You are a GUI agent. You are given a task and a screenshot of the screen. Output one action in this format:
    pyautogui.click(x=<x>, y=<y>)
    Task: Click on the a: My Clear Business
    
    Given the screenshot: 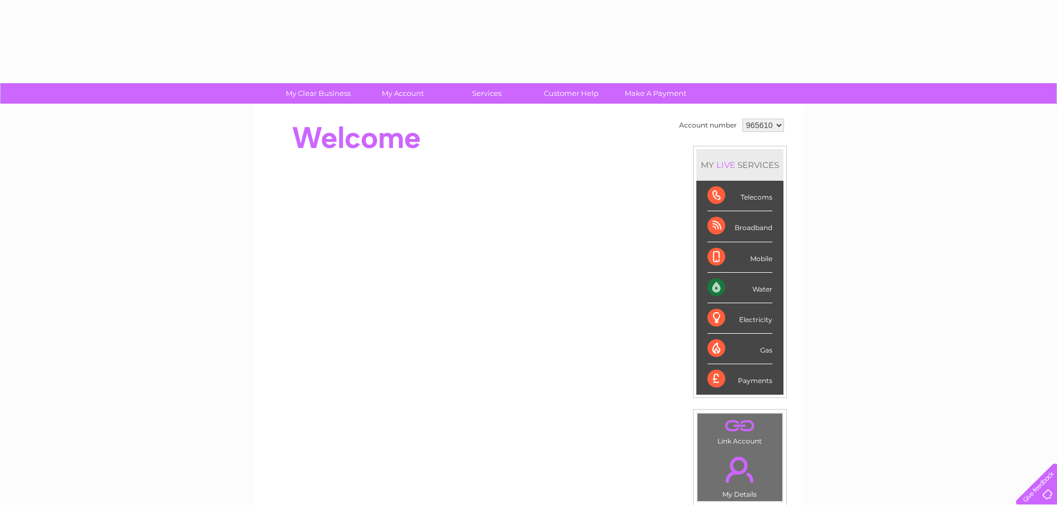 What is the action you would take?
    pyautogui.click(x=318, y=93)
    